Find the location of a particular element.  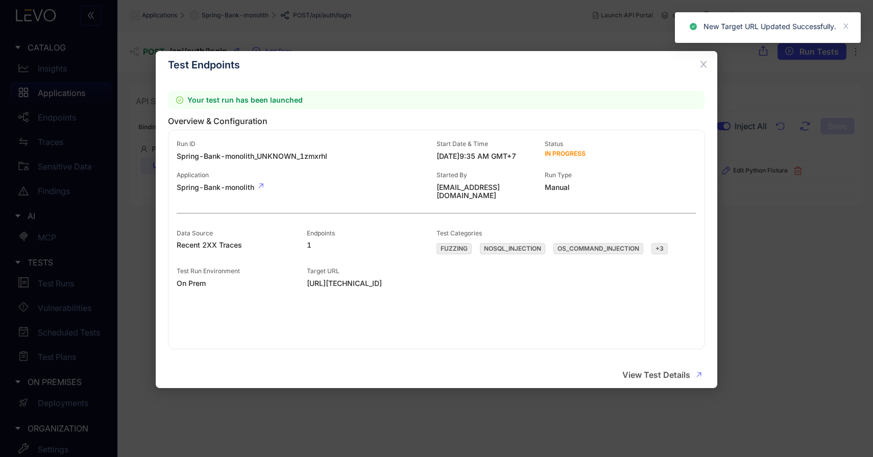

span: Recent 2XX Traces is located at coordinates (241, 245).